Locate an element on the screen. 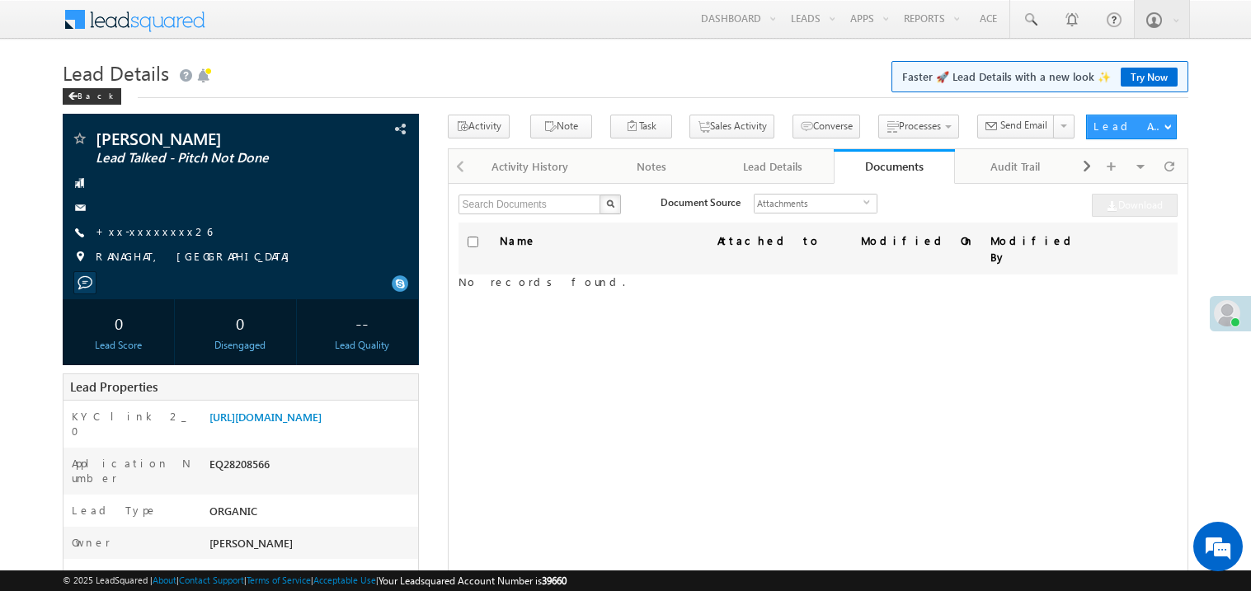  div: Activity History is located at coordinates (529, 167).